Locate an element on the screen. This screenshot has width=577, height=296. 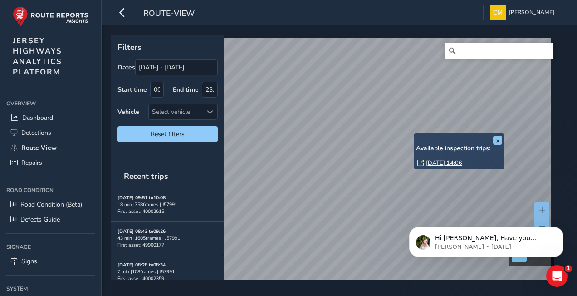
div: Select vehicle is located at coordinates (175, 112).